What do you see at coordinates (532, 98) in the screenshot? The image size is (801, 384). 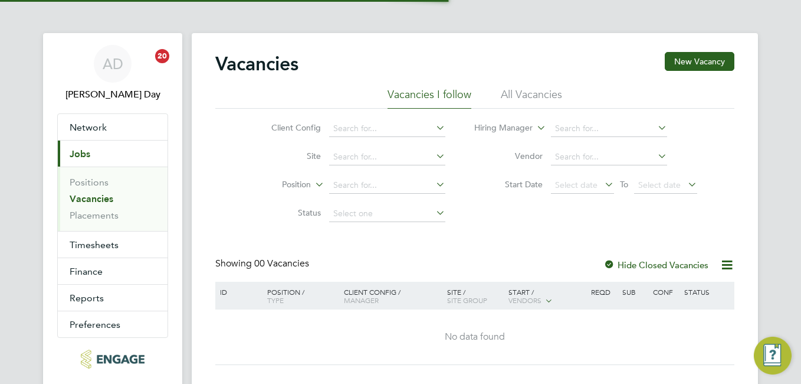 I see `li: All Vacancies` at bounding box center [532, 98].